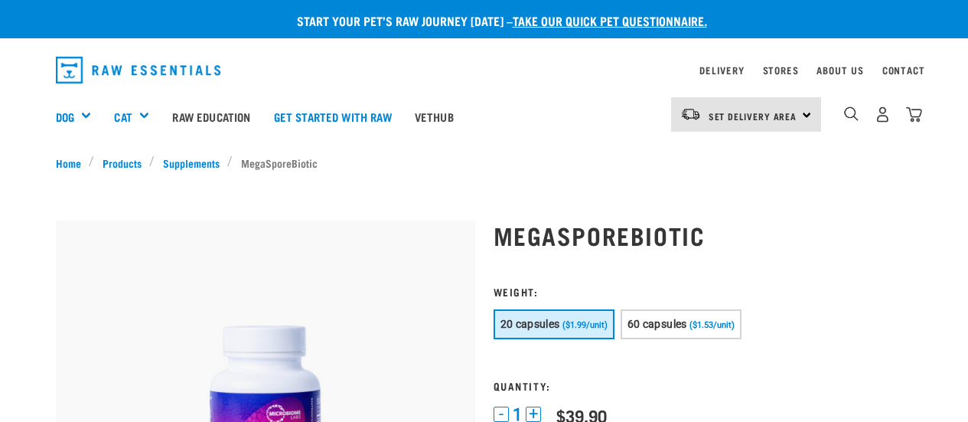  Describe the element at coordinates (333, 116) in the screenshot. I see `a: Get started with Raw` at that location.